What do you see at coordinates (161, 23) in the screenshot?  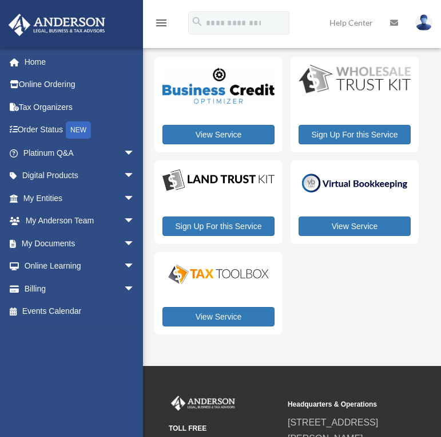 I see `i: menu` at bounding box center [161, 23].